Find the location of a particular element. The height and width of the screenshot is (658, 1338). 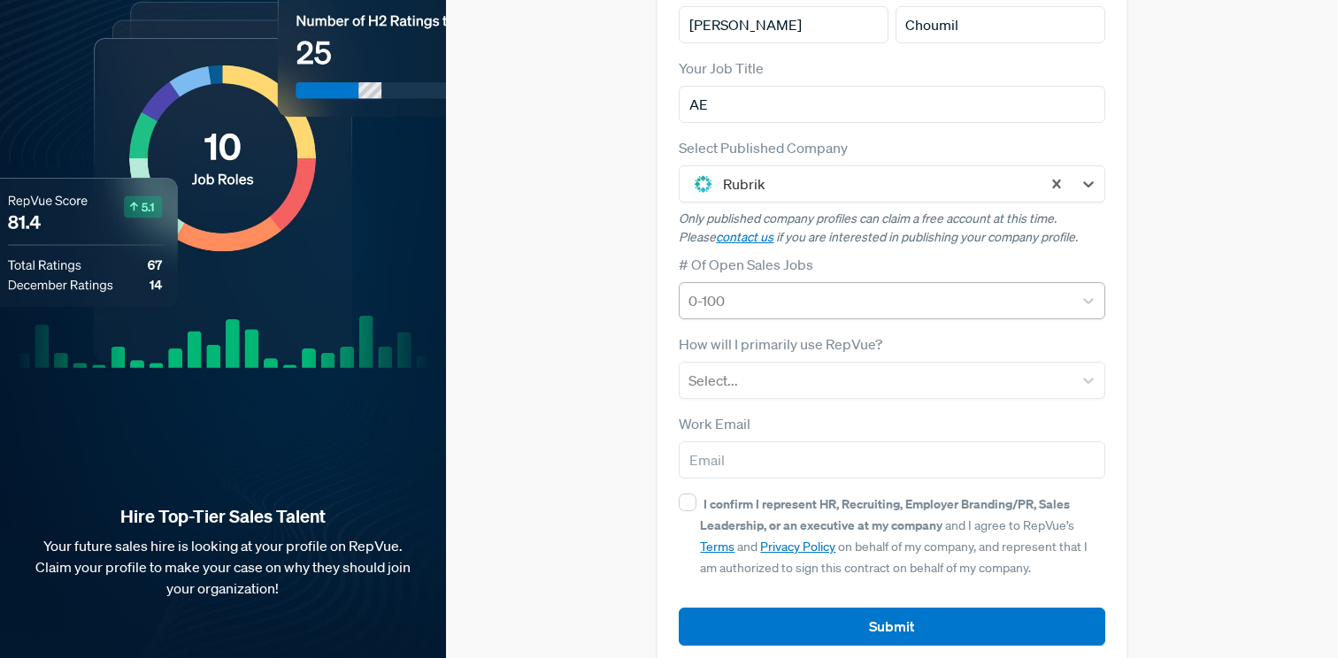

button: Submit is located at coordinates (891, 627).